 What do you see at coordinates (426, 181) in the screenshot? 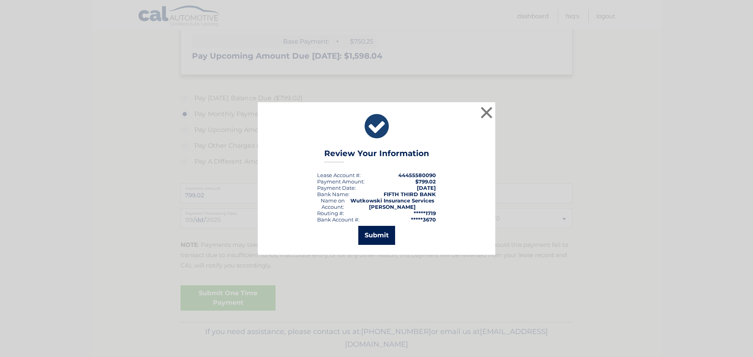
I see `span: $799.02` at bounding box center [426, 181].